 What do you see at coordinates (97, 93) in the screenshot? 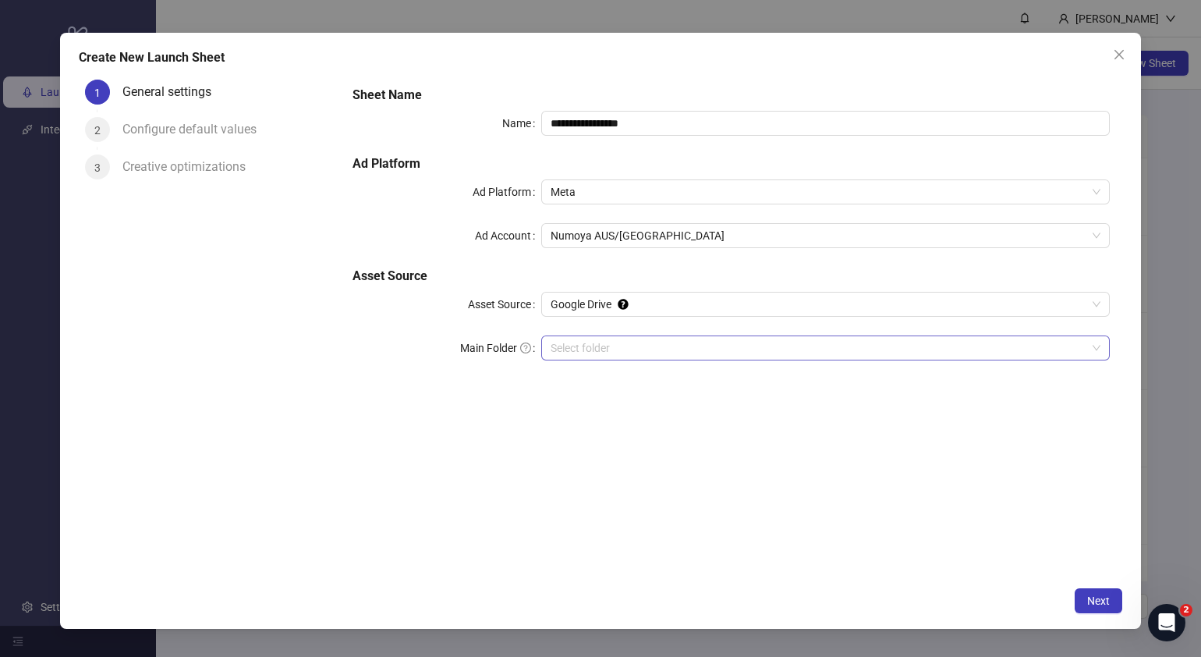
I see `span: 1` at bounding box center [97, 93].